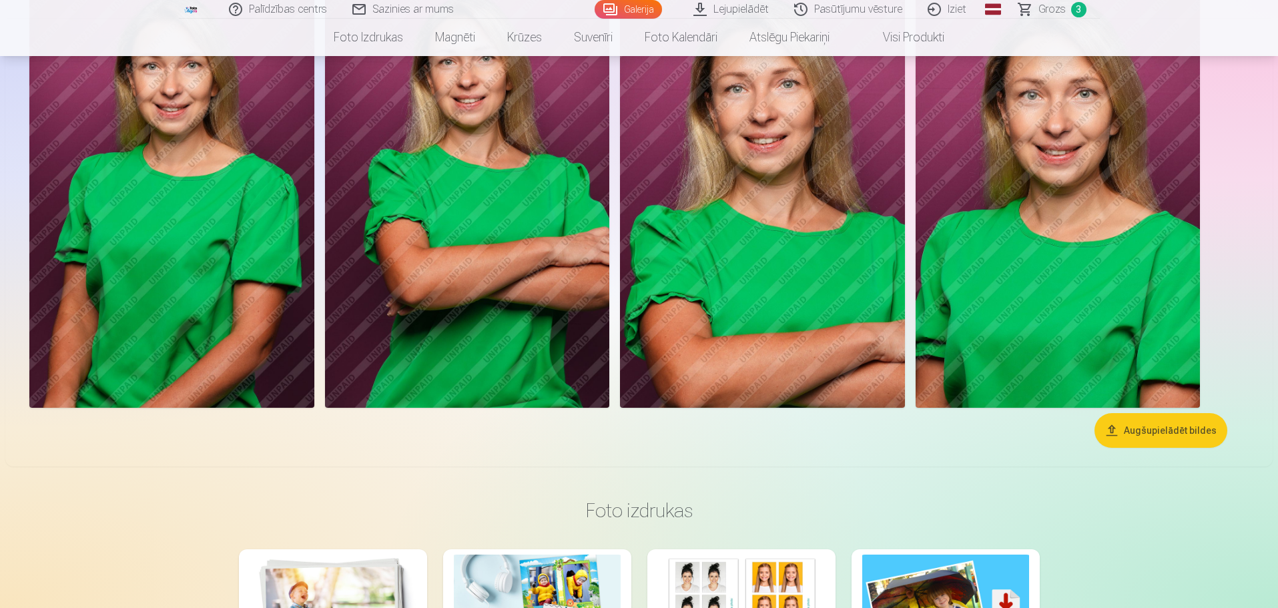  I want to click on a: Foto kalendāri, so click(681, 37).